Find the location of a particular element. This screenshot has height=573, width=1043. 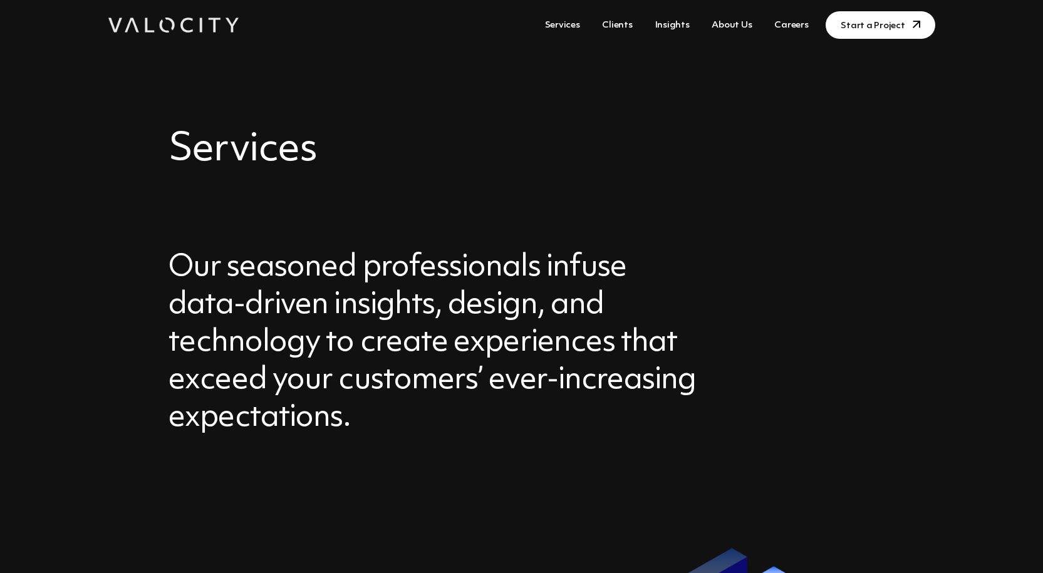

img: Valocity Digital is located at coordinates (174, 25).